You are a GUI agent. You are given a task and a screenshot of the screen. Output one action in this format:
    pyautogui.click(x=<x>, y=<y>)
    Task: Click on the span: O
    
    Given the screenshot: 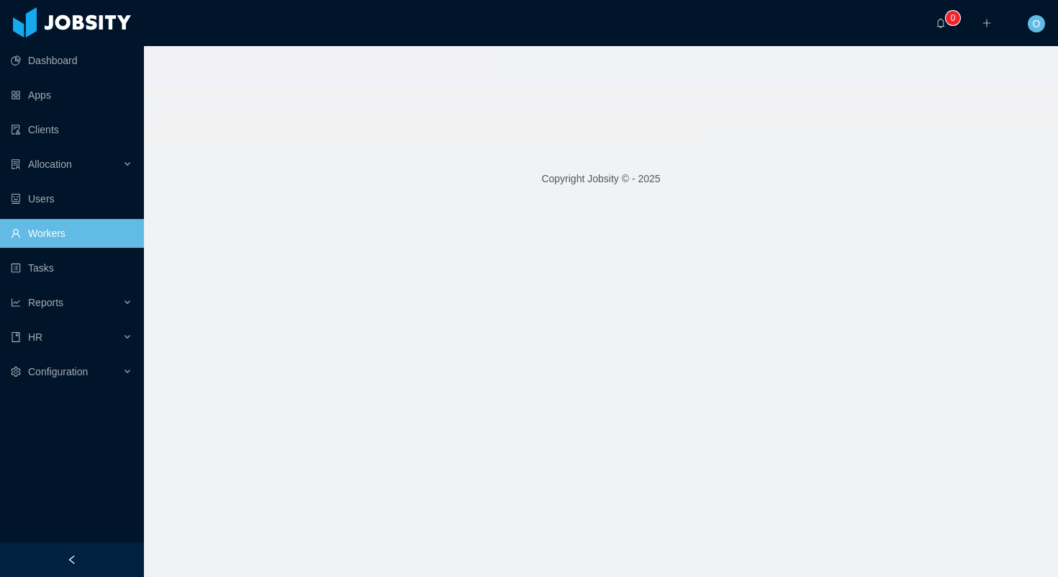 What is the action you would take?
    pyautogui.click(x=1036, y=24)
    